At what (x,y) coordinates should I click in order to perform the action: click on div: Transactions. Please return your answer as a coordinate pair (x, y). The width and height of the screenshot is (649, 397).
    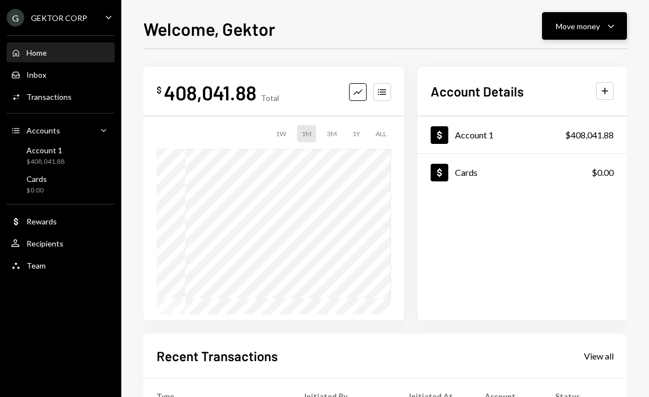
    Looking at the image, I should click on (49, 97).